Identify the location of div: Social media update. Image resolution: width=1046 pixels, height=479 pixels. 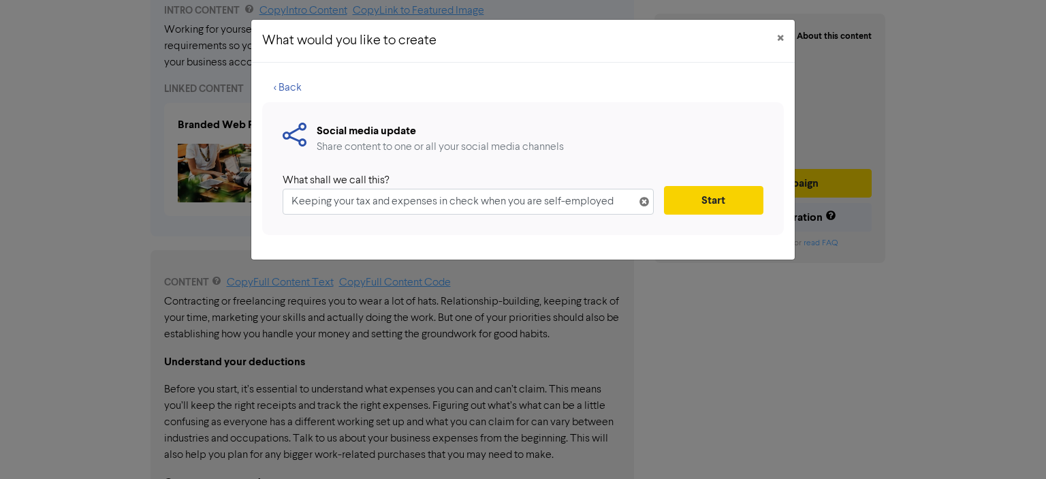
(440, 131).